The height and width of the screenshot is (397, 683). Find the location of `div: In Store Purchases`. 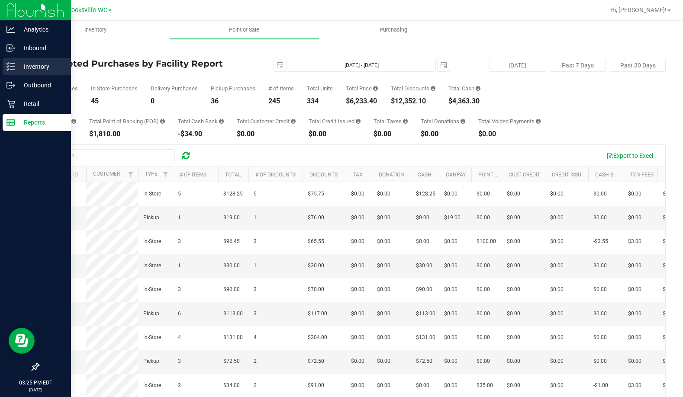

div: In Store Purchases is located at coordinates (114, 88).